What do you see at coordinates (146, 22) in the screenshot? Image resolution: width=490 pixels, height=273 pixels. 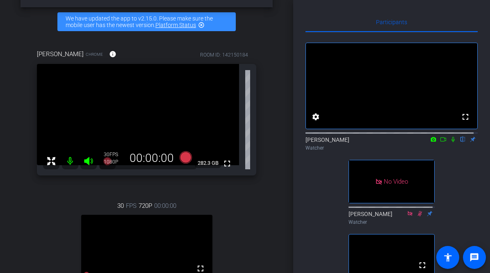 I see `div: We have updated the app to v2.15.0. Please make sure the mobile user has the newest version.` at bounding box center [146, 22].